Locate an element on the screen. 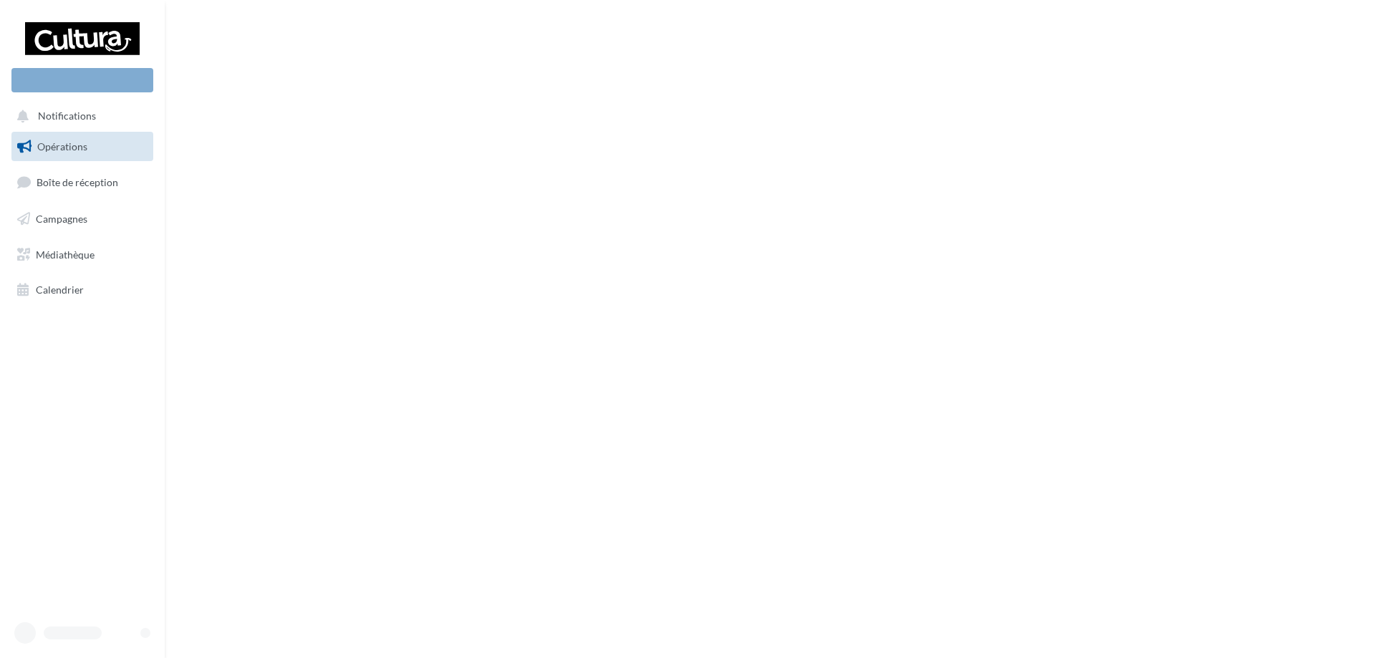  span: Notifications is located at coordinates (67, 116).